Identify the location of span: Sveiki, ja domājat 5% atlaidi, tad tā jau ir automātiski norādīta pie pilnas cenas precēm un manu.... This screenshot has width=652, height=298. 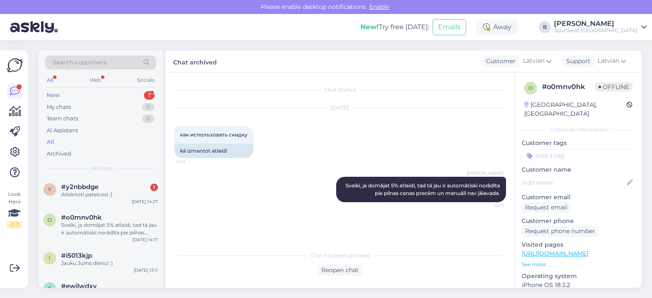
(423, 189).